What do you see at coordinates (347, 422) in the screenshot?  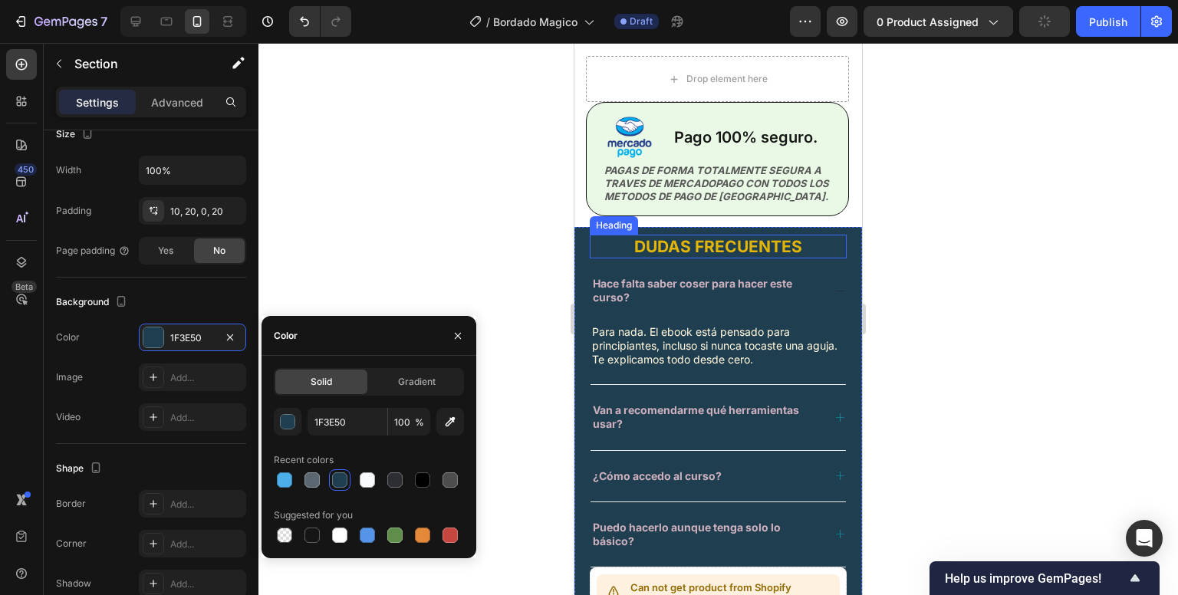 I see `input: Eg: FFFFFF` at bounding box center [347, 422].